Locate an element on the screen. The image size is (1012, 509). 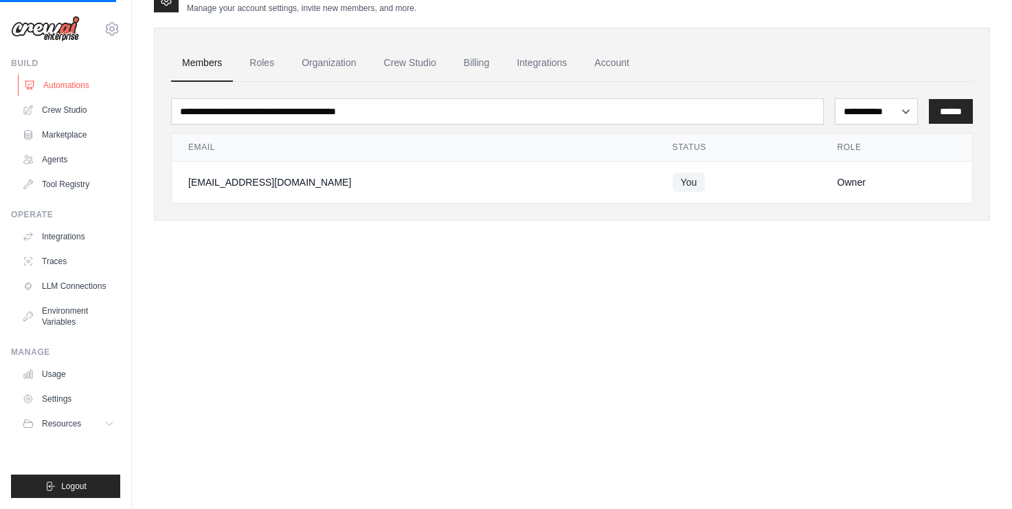
span: Resources is located at coordinates (61, 423).